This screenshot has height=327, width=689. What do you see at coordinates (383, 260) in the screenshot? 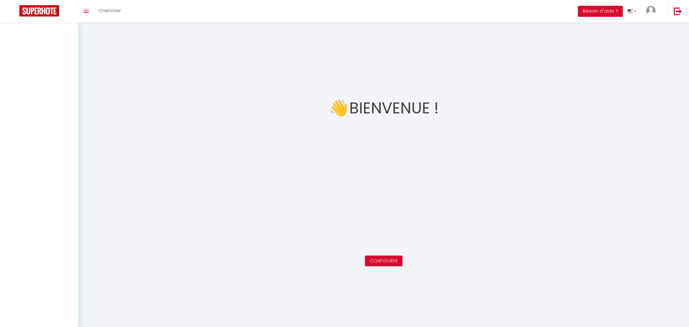
I see `a: Configurer` at bounding box center [383, 260].